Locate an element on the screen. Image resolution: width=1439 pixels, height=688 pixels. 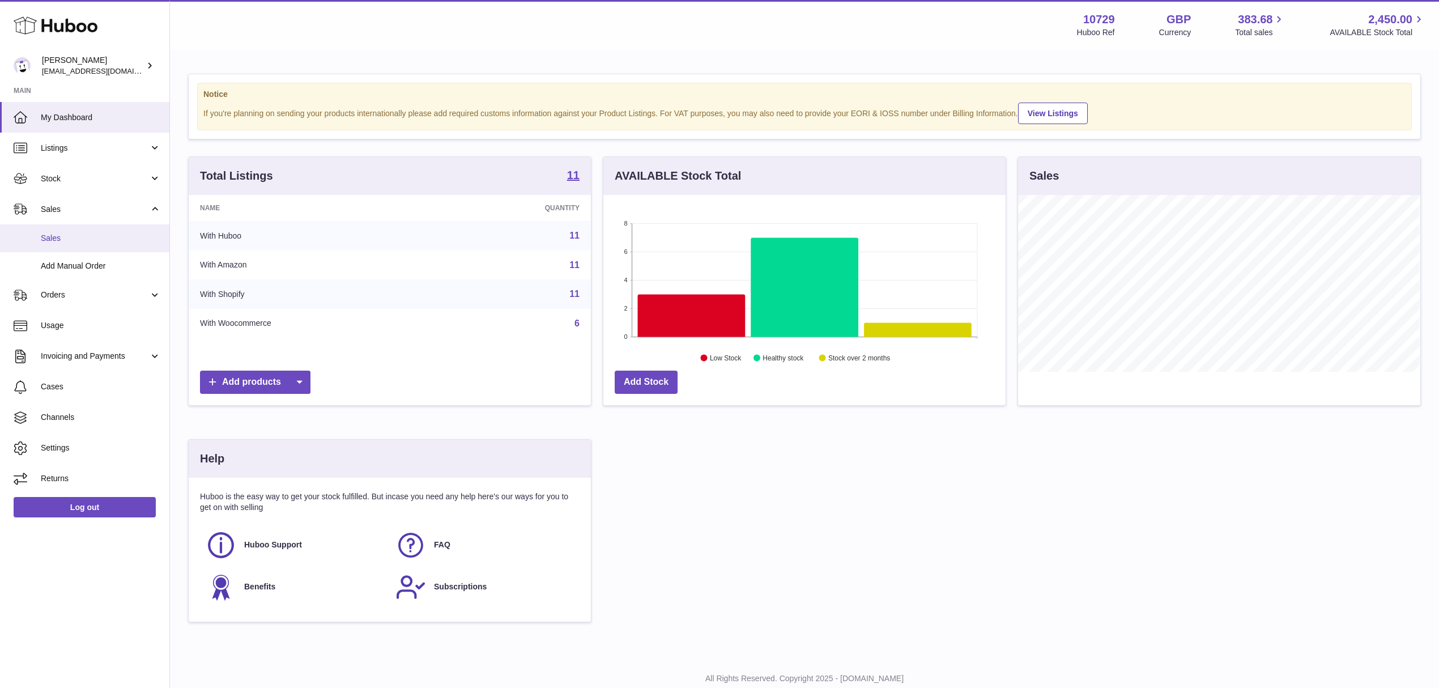
span: Huboo Support is located at coordinates (273, 544).